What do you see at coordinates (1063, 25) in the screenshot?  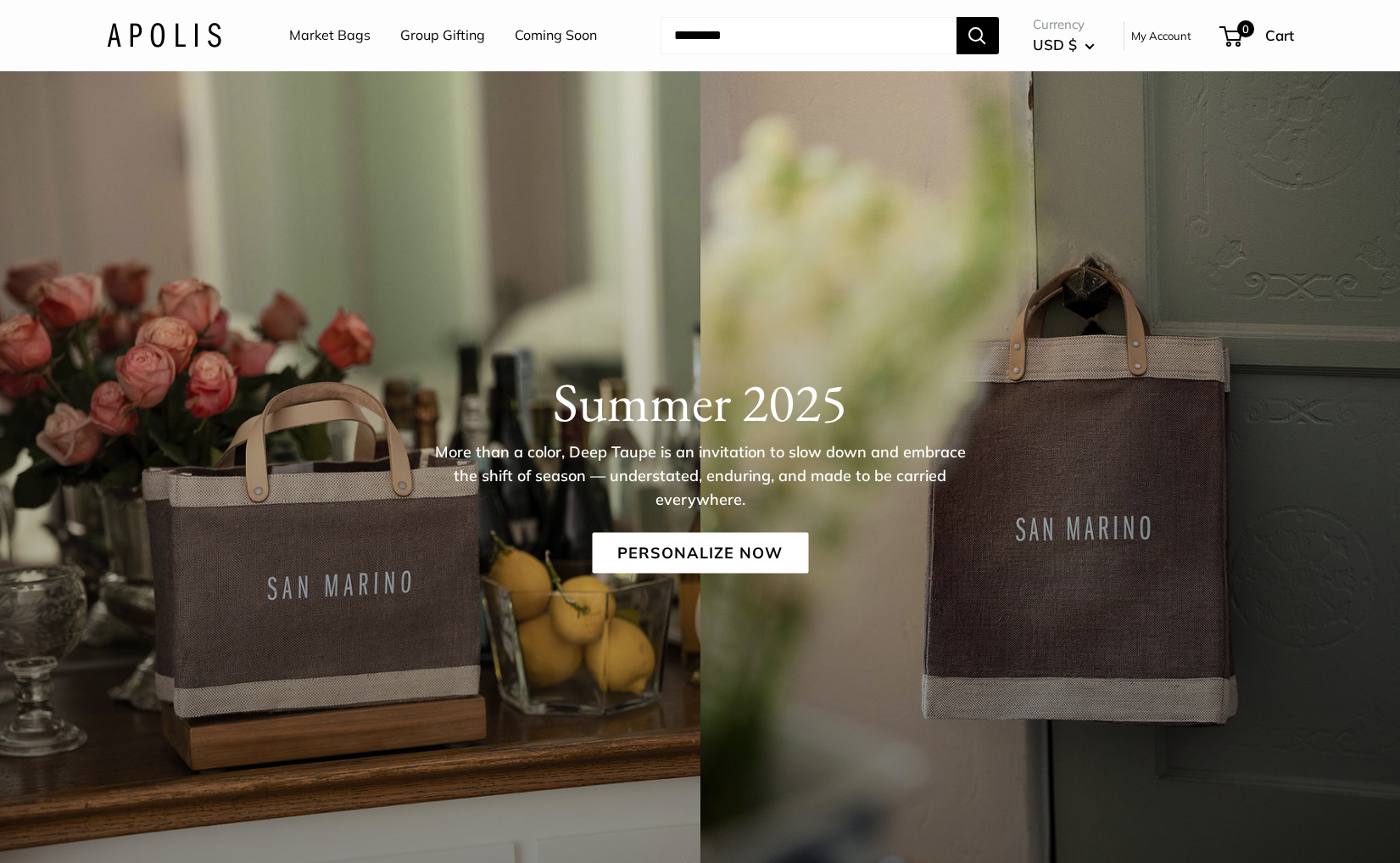 I see `span: Currency` at bounding box center [1063, 25].